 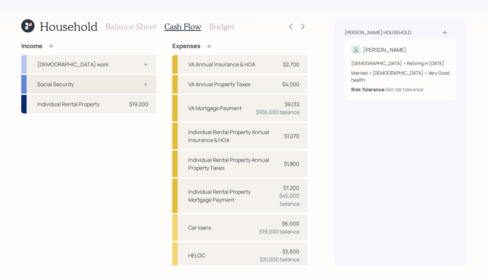 I want to click on div: $19,000 balance, so click(x=279, y=232).